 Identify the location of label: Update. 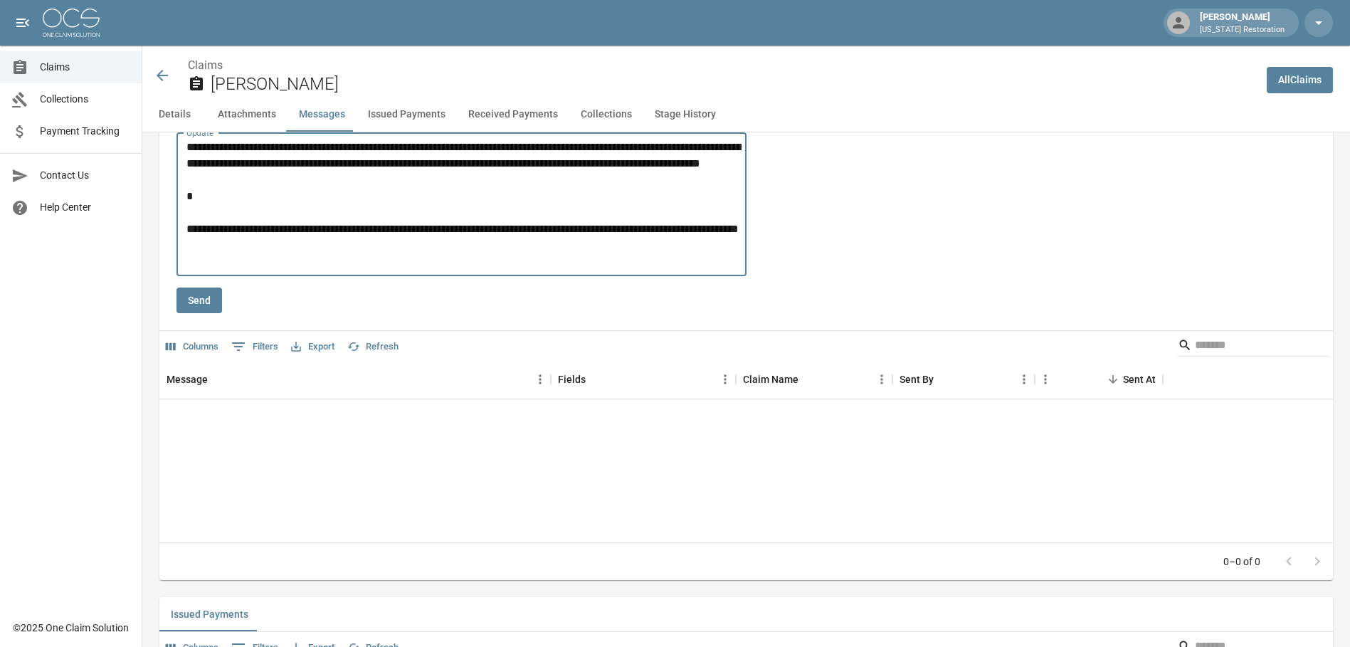
(200, 132).